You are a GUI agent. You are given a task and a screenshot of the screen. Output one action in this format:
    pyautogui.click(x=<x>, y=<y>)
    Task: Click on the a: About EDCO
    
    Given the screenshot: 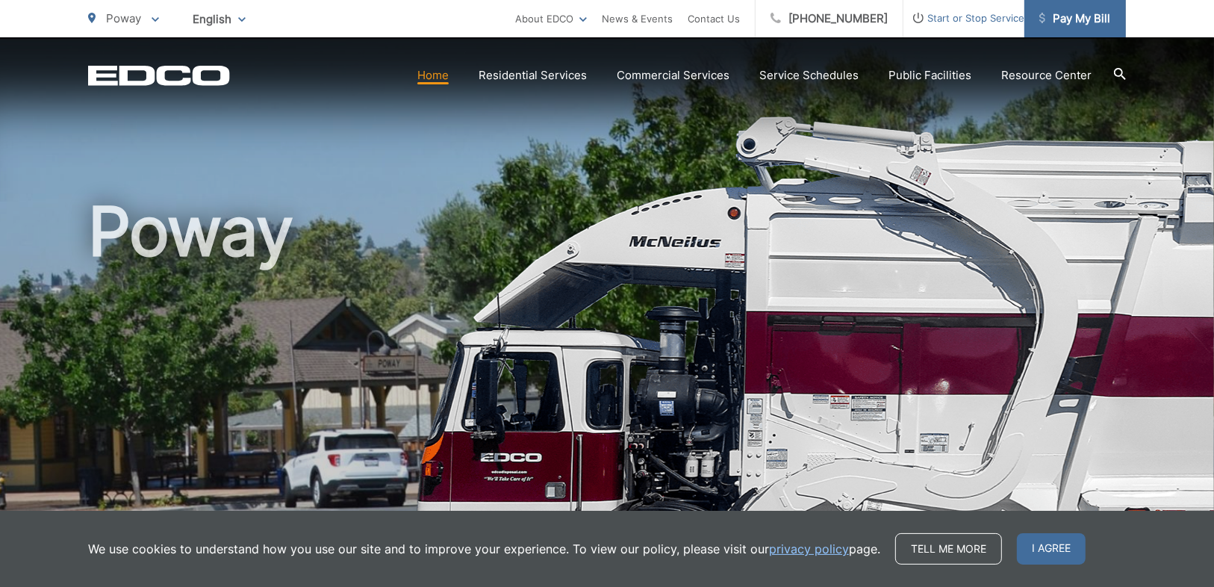 What is the action you would take?
    pyautogui.click(x=551, y=19)
    